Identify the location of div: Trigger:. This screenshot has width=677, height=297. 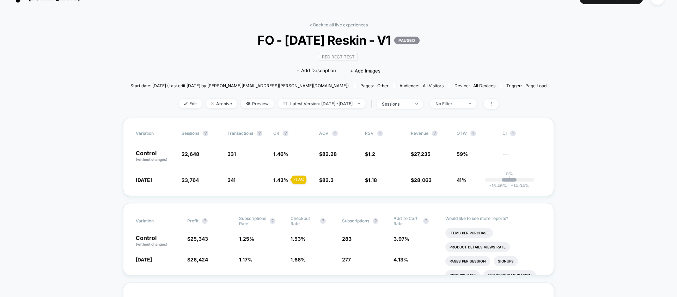
(526, 86).